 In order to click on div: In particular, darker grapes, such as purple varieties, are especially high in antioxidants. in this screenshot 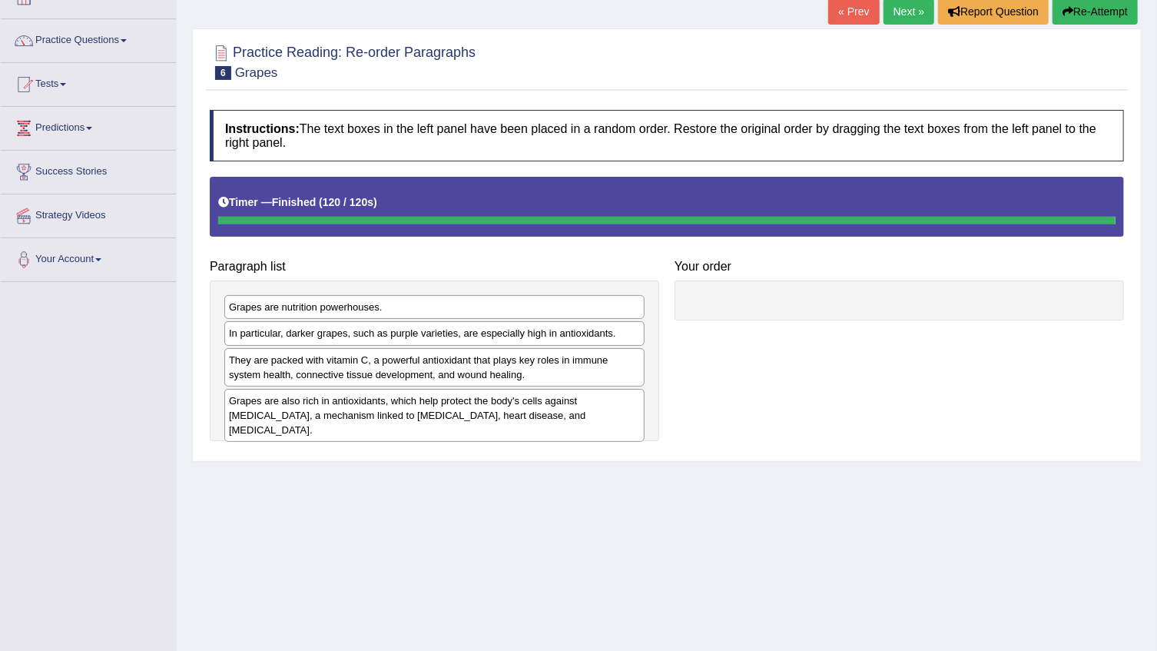, I will do `click(434, 333)`.